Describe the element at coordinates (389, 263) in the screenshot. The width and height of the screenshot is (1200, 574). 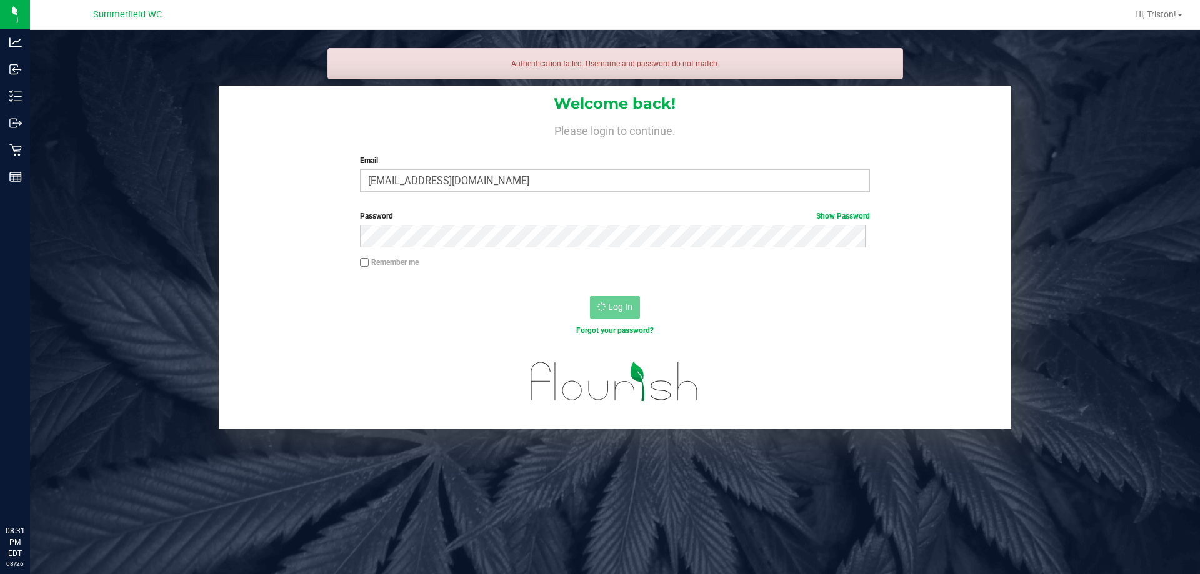
I see `label: Remember me` at that location.